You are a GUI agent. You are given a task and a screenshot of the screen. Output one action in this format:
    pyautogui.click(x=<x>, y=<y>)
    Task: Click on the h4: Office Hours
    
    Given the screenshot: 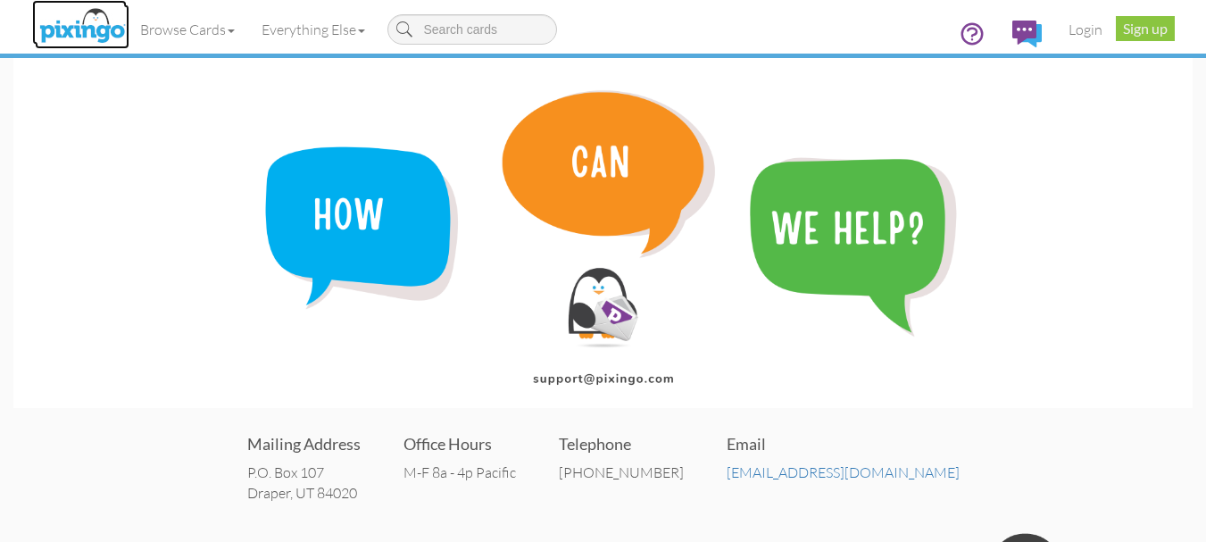 What is the action you would take?
    pyautogui.click(x=460, y=444)
    